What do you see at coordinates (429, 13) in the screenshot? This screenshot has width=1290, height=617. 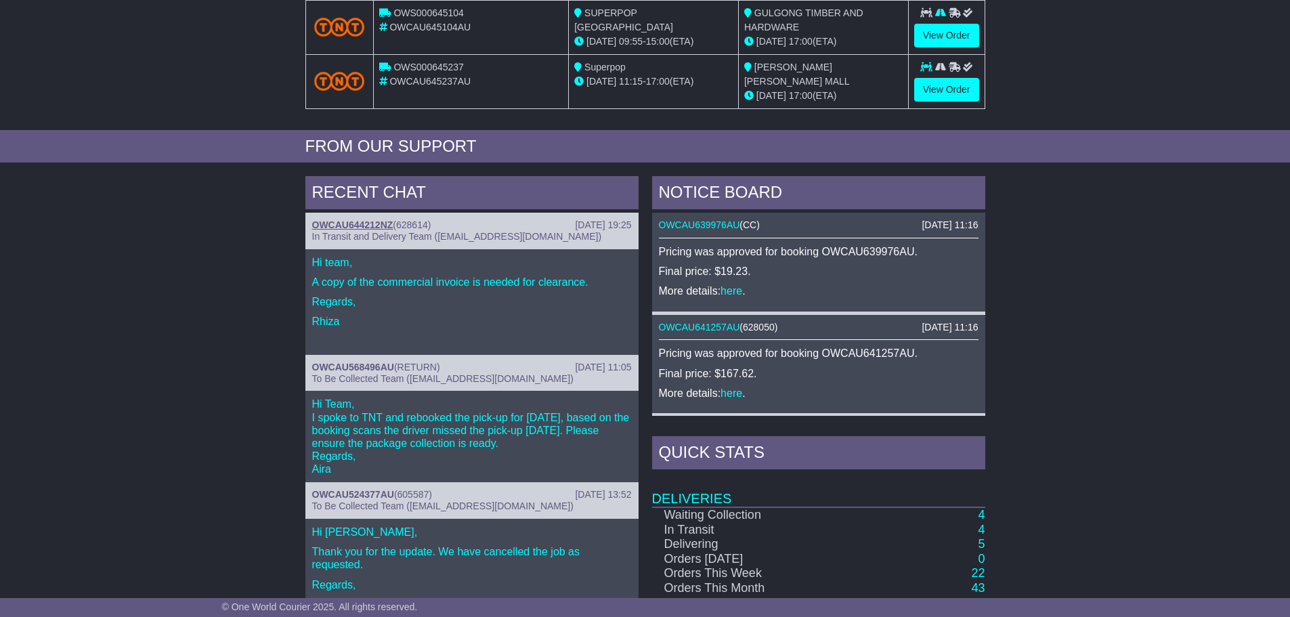 I see `span: OWS000645104` at bounding box center [429, 13].